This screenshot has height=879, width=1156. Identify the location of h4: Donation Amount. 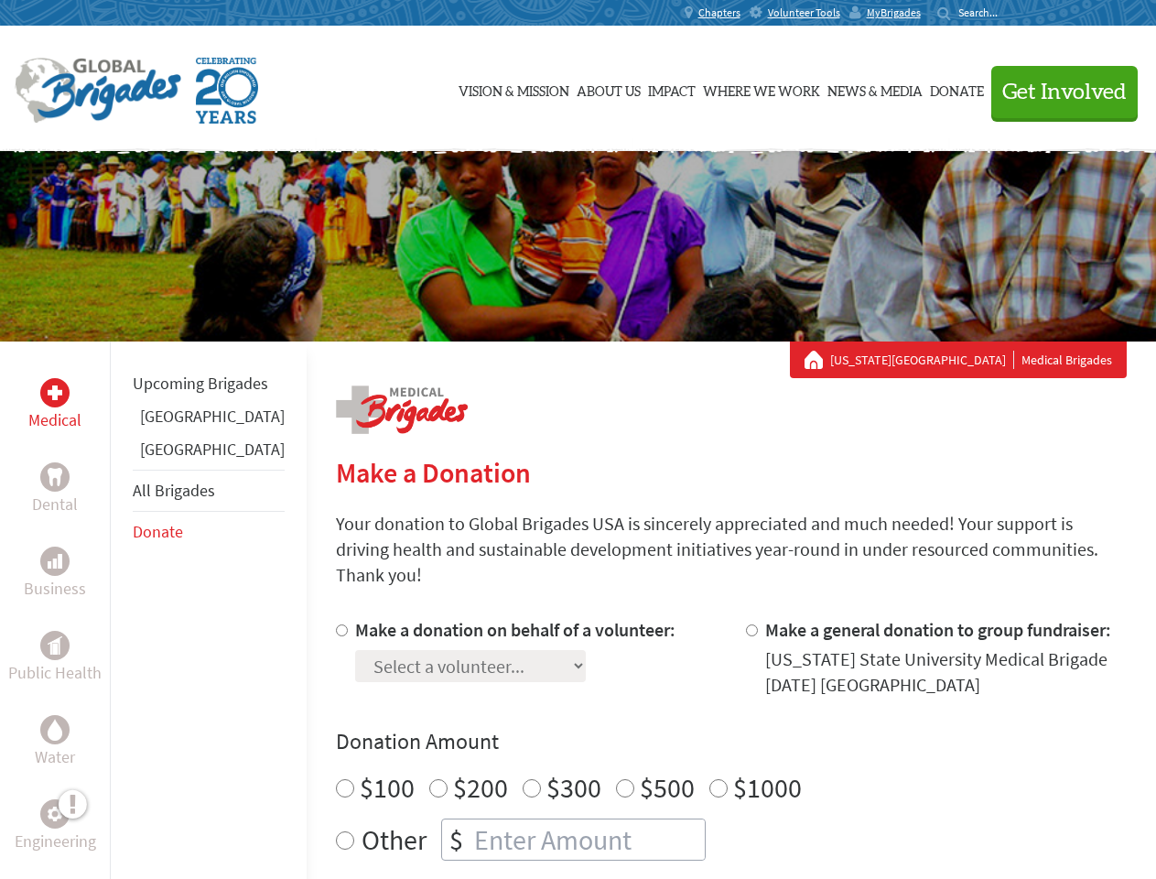
(731, 741).